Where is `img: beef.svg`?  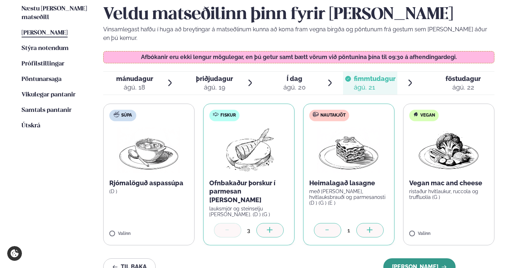 img: beef.svg is located at coordinates (316, 114).